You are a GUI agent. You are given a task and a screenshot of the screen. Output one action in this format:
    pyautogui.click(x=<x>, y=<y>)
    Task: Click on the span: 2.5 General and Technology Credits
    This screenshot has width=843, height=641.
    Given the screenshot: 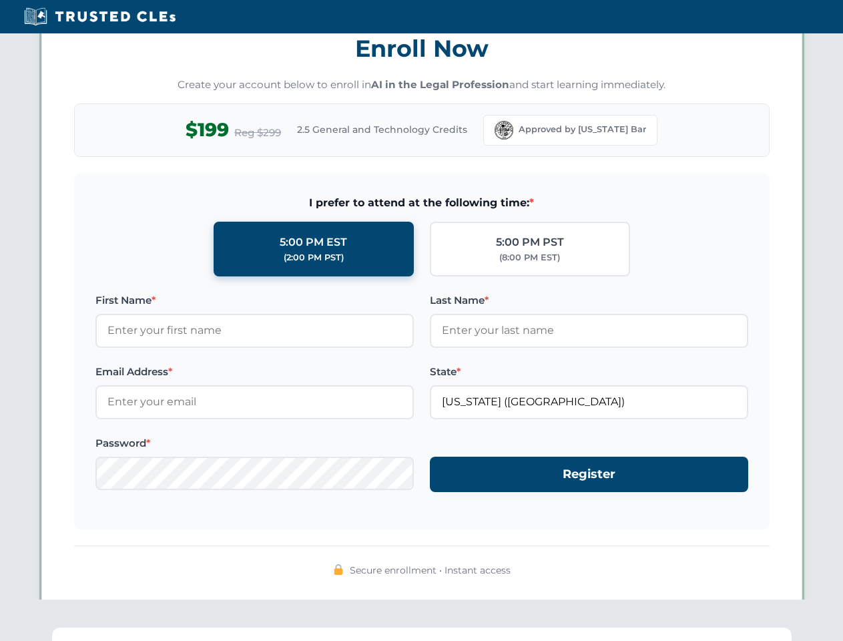 What is the action you would take?
    pyautogui.click(x=382, y=130)
    